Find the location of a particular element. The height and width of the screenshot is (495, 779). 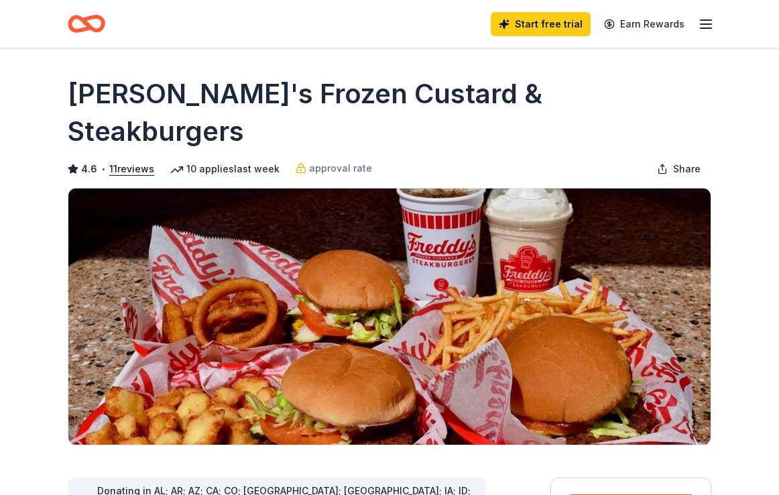

img: Image for Freddy's Frozen Custard & Steakburgers is located at coordinates (390, 316).